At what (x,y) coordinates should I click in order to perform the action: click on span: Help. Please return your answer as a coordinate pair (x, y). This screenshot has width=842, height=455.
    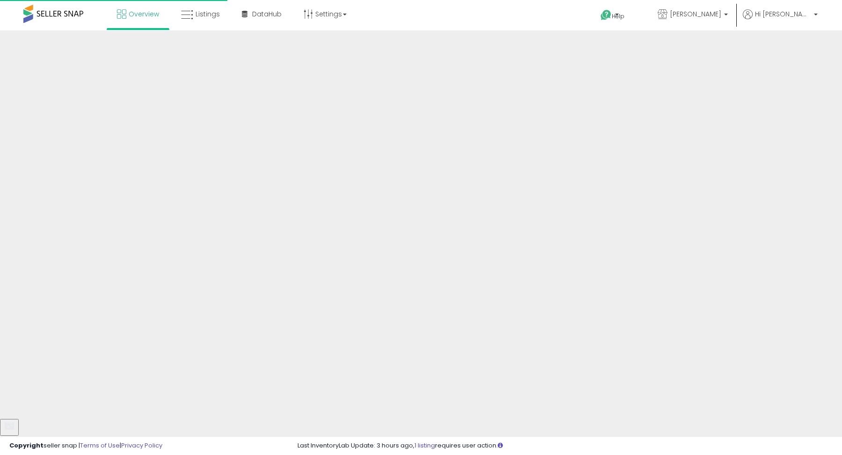
    Looking at the image, I should click on (618, 16).